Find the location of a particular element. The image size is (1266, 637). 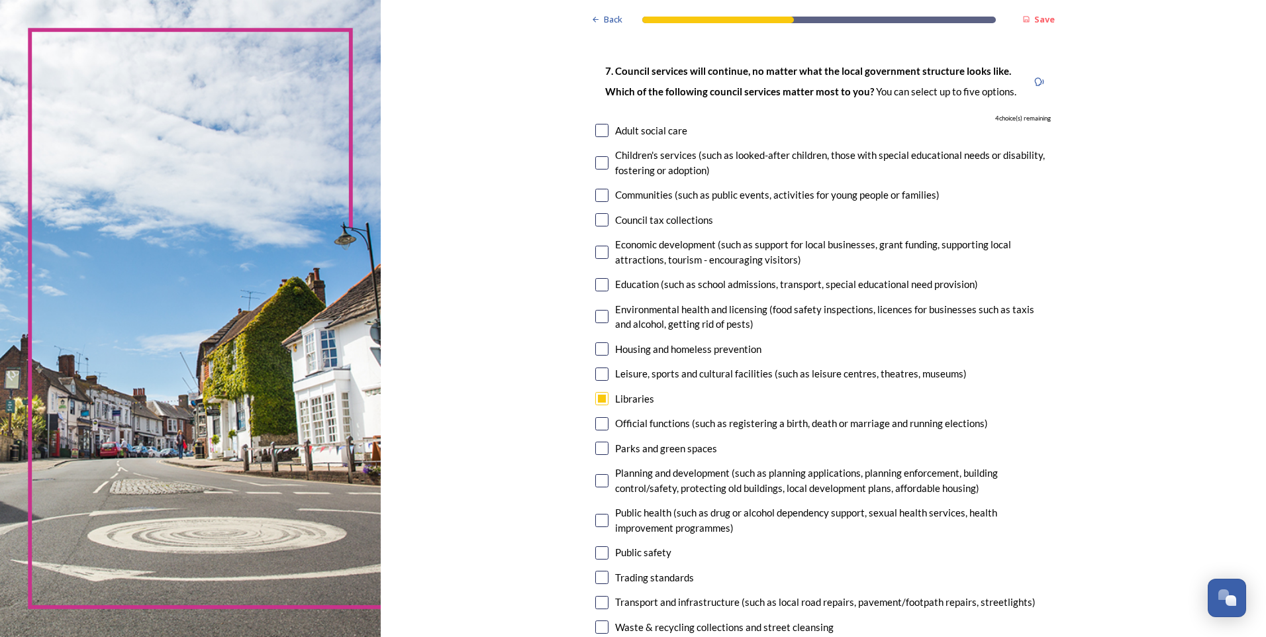

button: Open Chat is located at coordinates (1227, 598).